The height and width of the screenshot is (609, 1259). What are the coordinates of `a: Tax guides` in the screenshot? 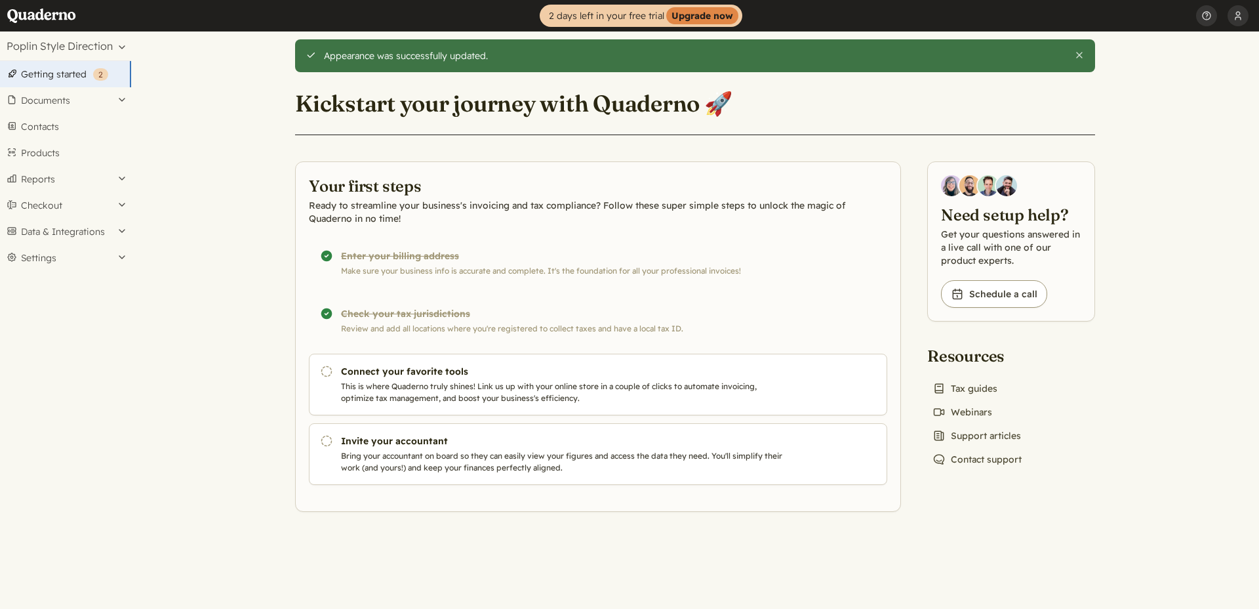 It's located at (965, 388).